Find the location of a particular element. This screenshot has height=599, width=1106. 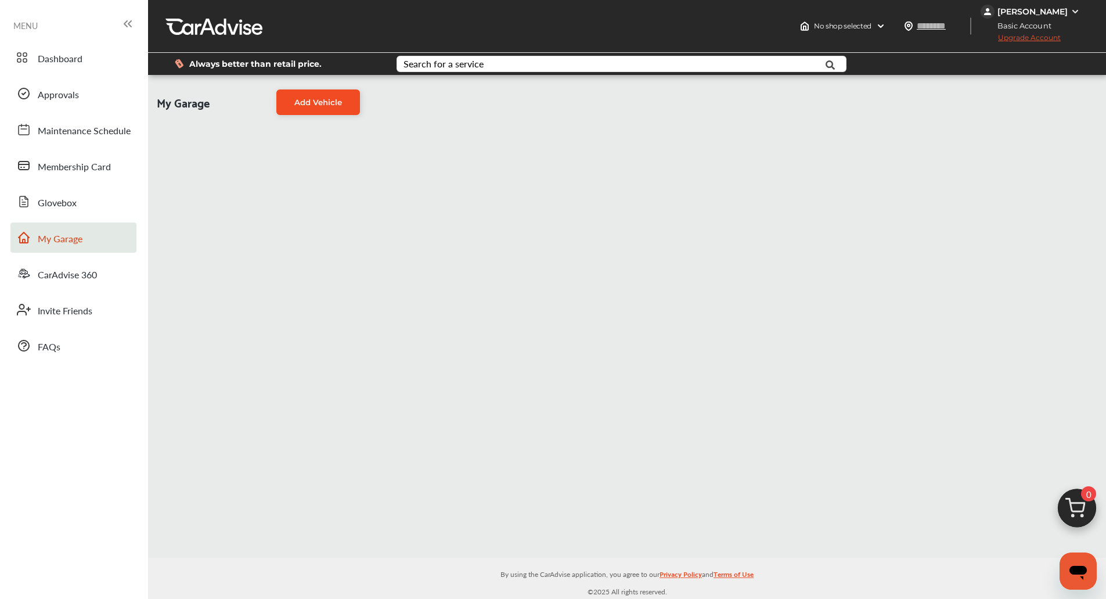

a: Approvals is located at coordinates (73, 93).